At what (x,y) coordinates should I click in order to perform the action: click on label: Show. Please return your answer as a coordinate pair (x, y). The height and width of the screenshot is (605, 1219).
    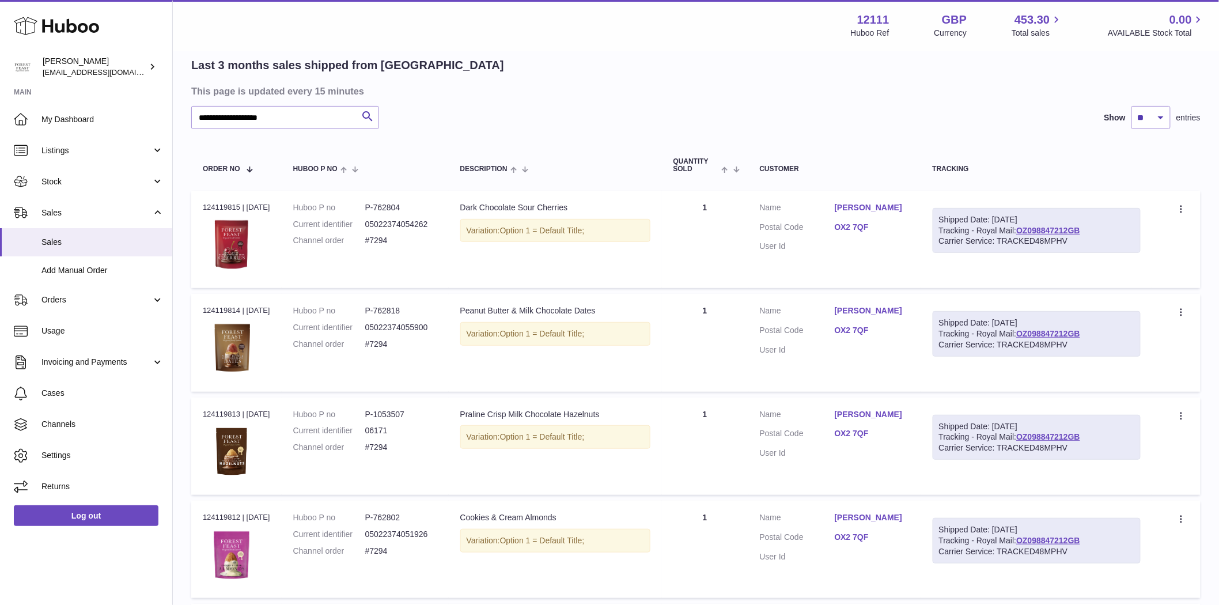
    Looking at the image, I should click on (1115, 118).